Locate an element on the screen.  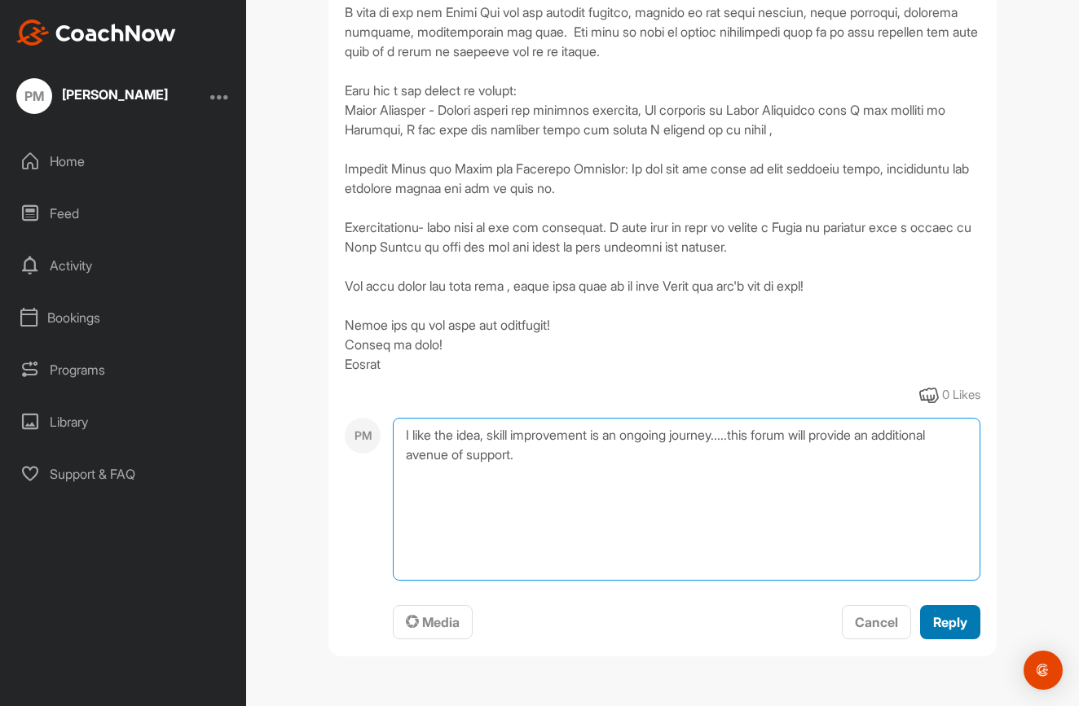
div: Activity is located at coordinates (124, 266).